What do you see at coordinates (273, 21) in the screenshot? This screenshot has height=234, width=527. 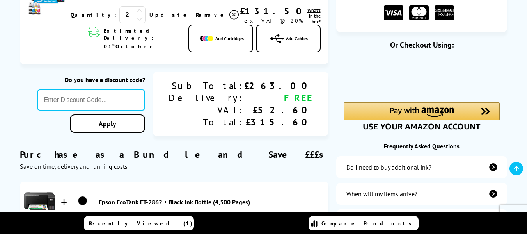 I see `span: ex VAT @ 20%` at bounding box center [273, 21].